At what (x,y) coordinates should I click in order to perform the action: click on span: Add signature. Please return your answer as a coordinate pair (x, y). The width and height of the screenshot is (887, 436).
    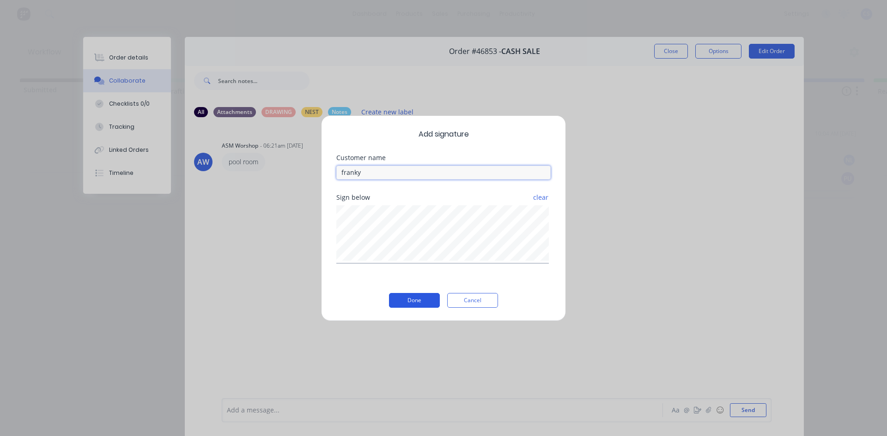
    Looking at the image, I should click on (443, 134).